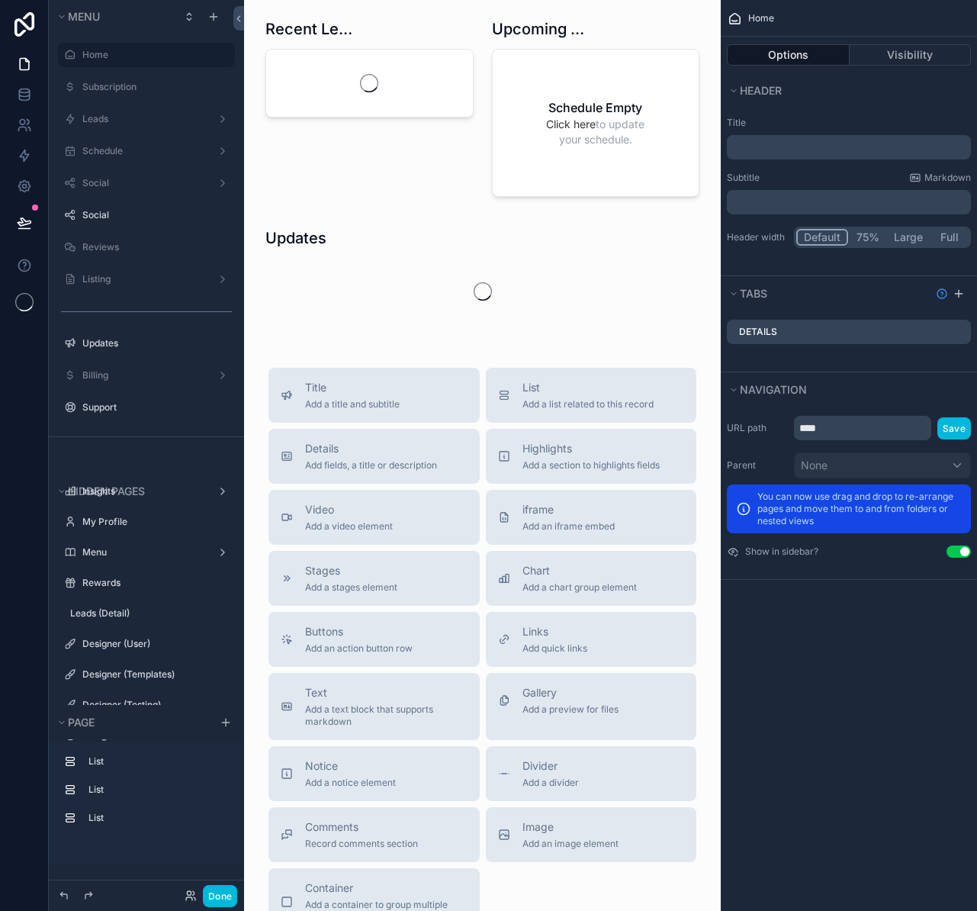 This screenshot has height=911, width=977. I want to click on button: Navigation, so click(845, 390).